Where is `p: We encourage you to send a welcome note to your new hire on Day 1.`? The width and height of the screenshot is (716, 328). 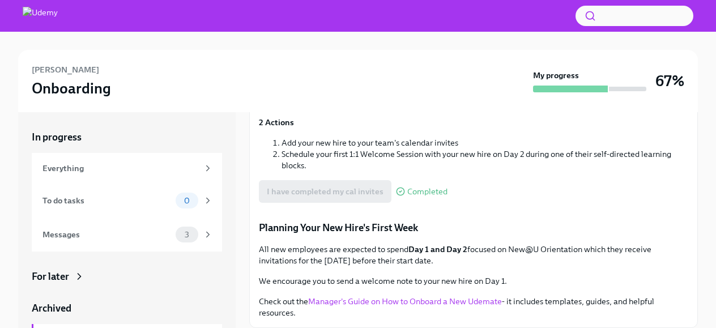
p: We encourage you to send a welcome note to your new hire on Day 1. is located at coordinates (474, 281).